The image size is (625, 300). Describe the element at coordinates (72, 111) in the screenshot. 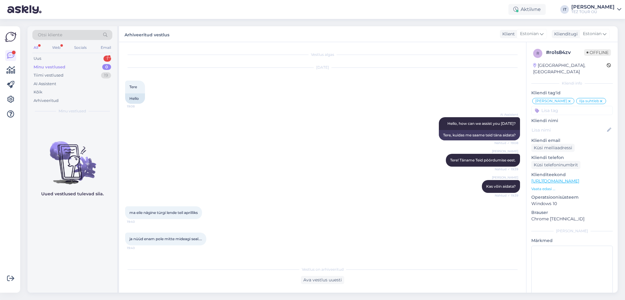

I see `span: Minu vestlused` at that location.